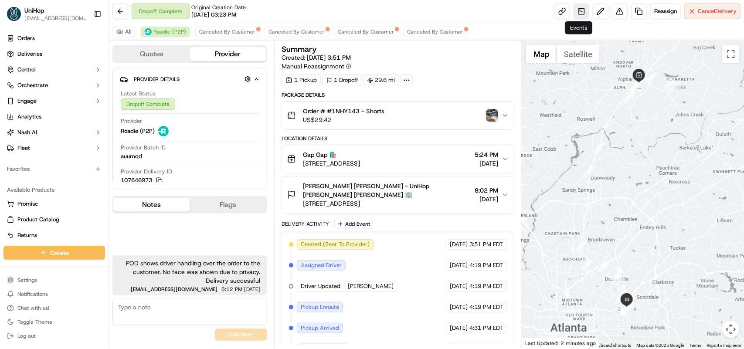 Image resolution: width=744 pixels, height=349 pixels. What do you see at coordinates (317, 66) in the screenshot?
I see `button: Manual Reassignment` at bounding box center [317, 66].